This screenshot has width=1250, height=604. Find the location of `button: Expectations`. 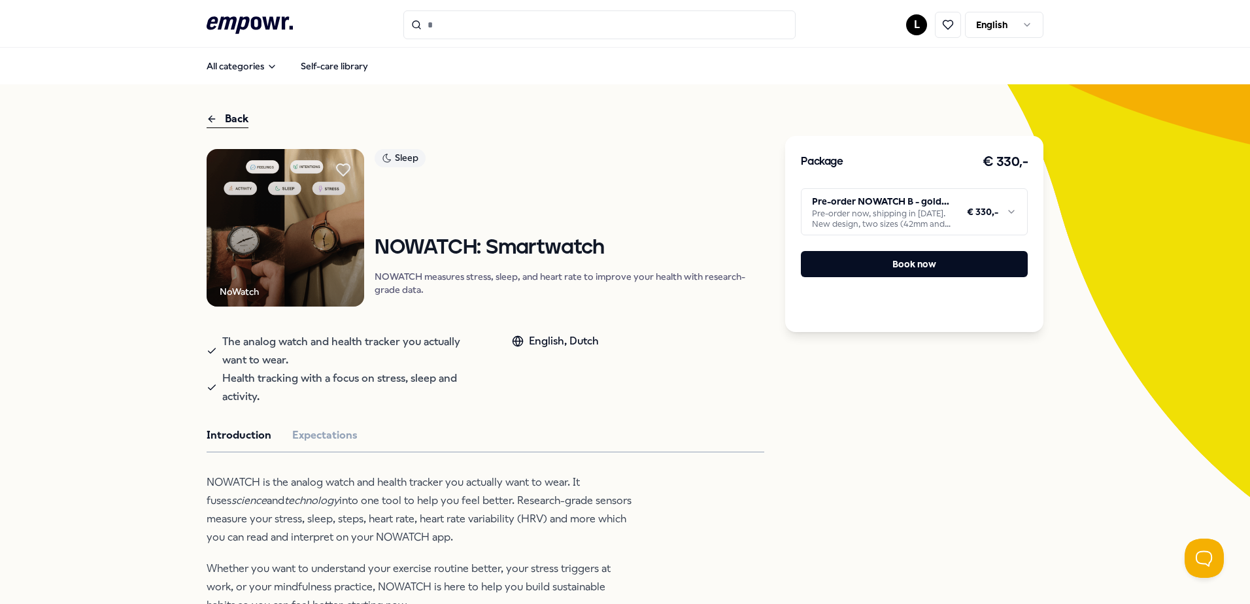

button: Expectations is located at coordinates (325, 435).